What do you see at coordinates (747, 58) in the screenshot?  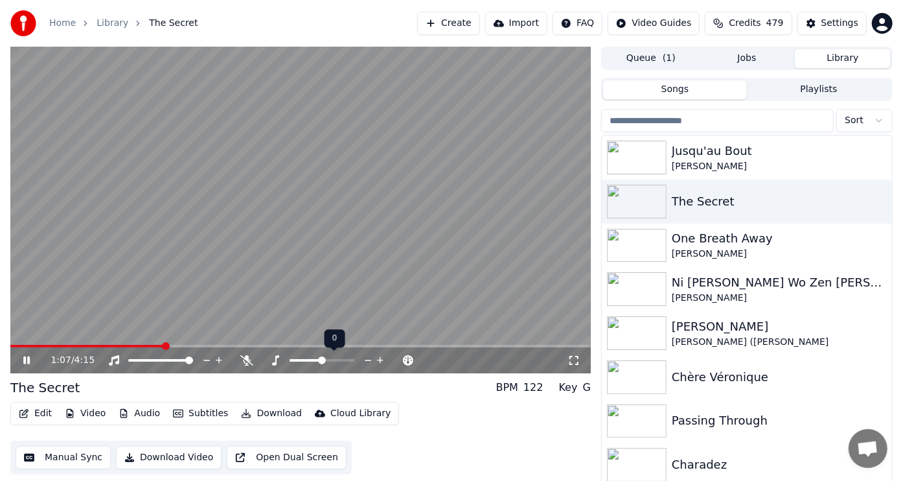 I see `button: Jobs` at bounding box center [747, 58].